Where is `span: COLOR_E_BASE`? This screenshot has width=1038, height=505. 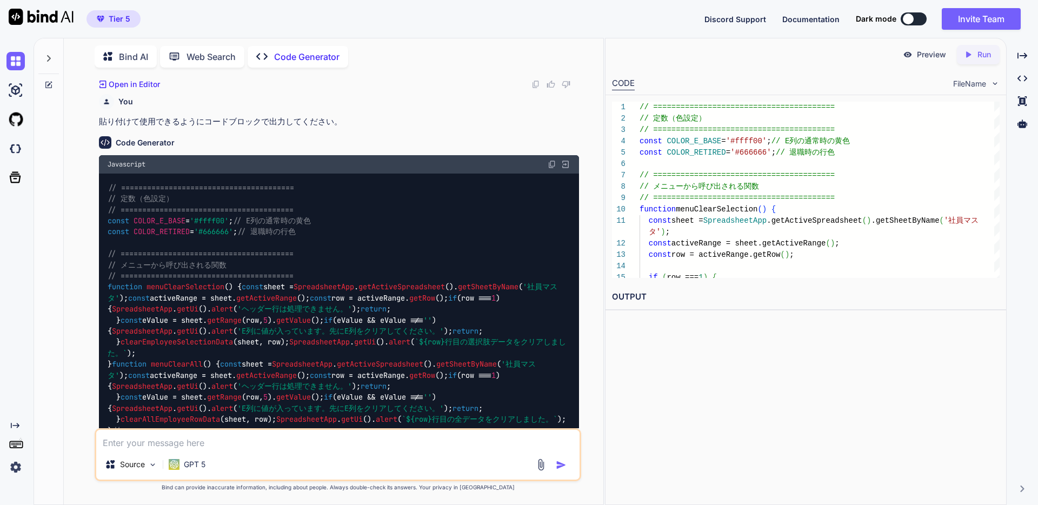 span: COLOR_E_BASE is located at coordinates (693, 141).